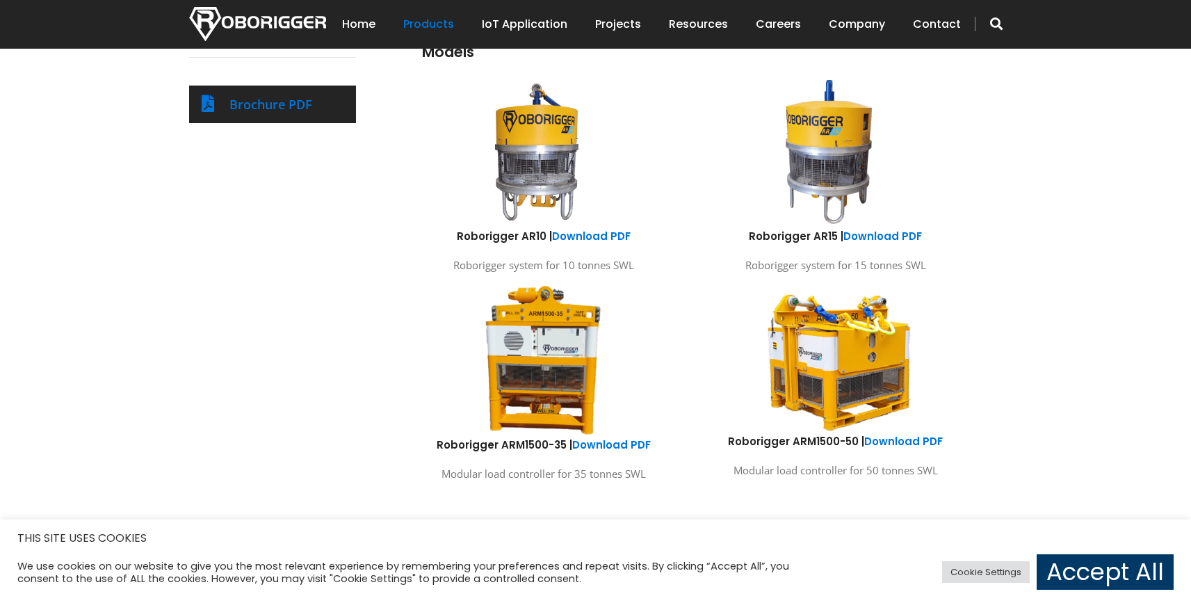 This screenshot has height=603, width=1191. Describe the element at coordinates (836, 265) in the screenshot. I see `p: Roborigger system for 15 tonnes SWL` at that location.